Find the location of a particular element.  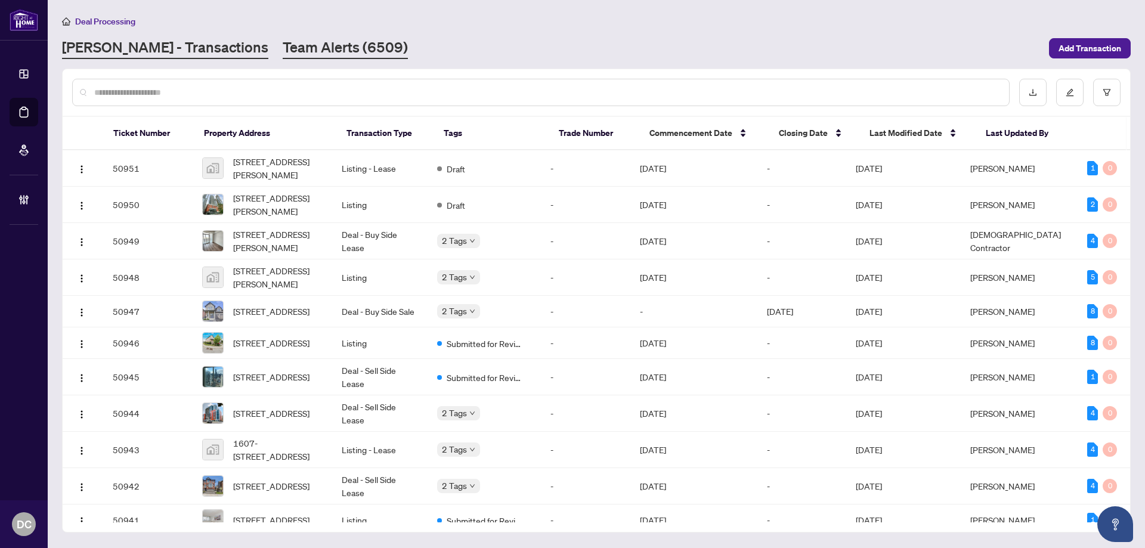

td: 50945 is located at coordinates (147, 377).